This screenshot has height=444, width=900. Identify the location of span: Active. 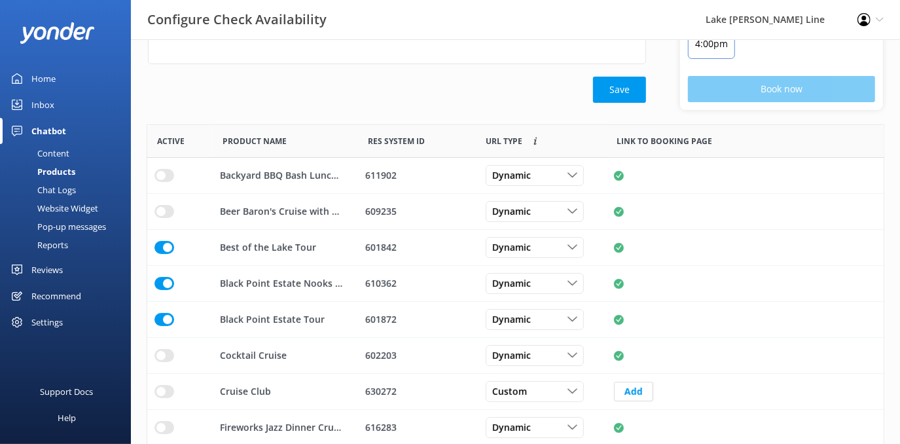
(171, 141).